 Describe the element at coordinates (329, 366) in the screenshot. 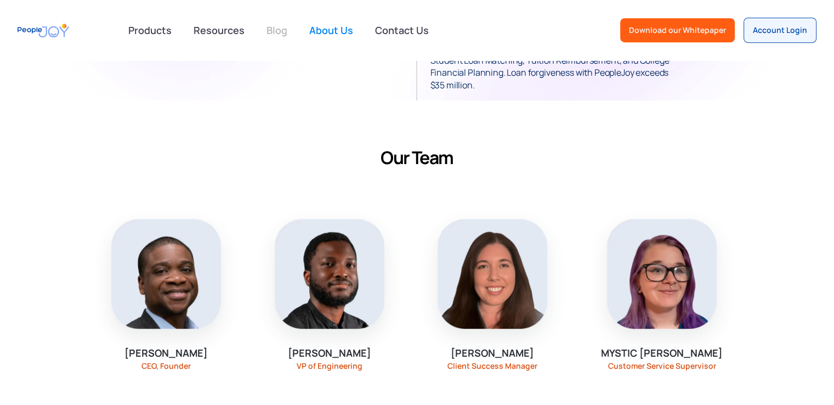

I see `div: VP of Engineering` at that location.